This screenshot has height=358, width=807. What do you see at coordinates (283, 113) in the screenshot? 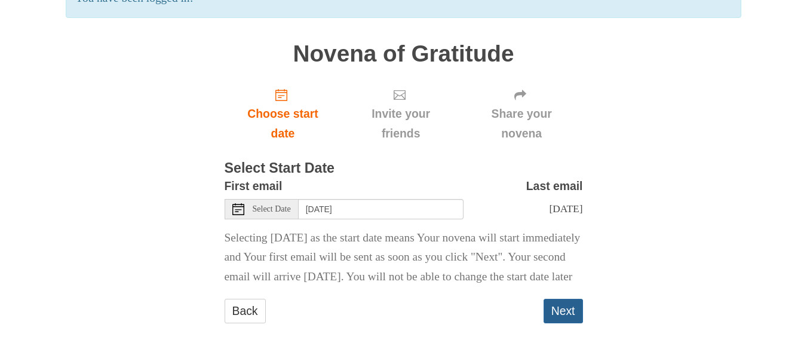
I see `a: Choose start date` at bounding box center [283, 113].